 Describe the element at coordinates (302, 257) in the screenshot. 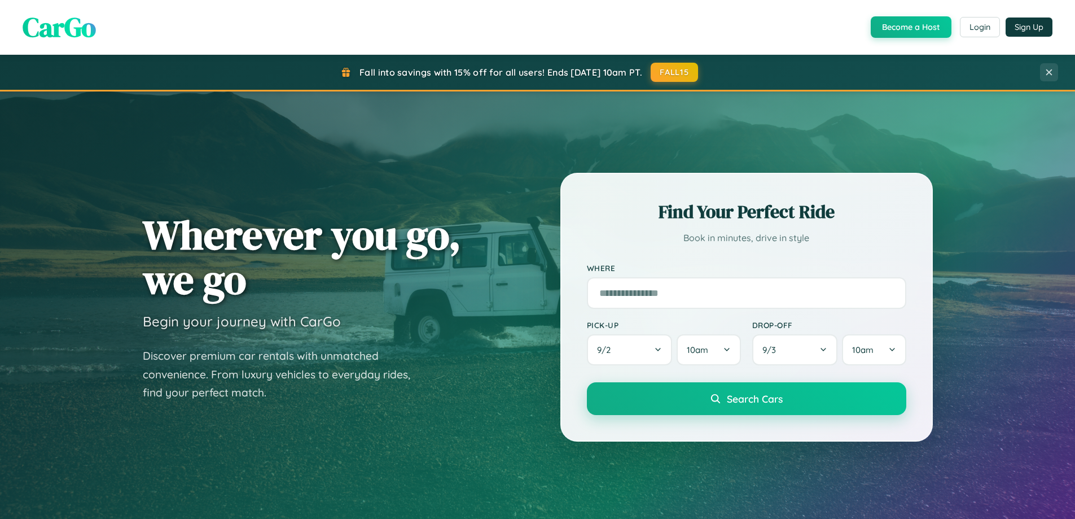

I see `h1: Wherever you go, we go` at that location.